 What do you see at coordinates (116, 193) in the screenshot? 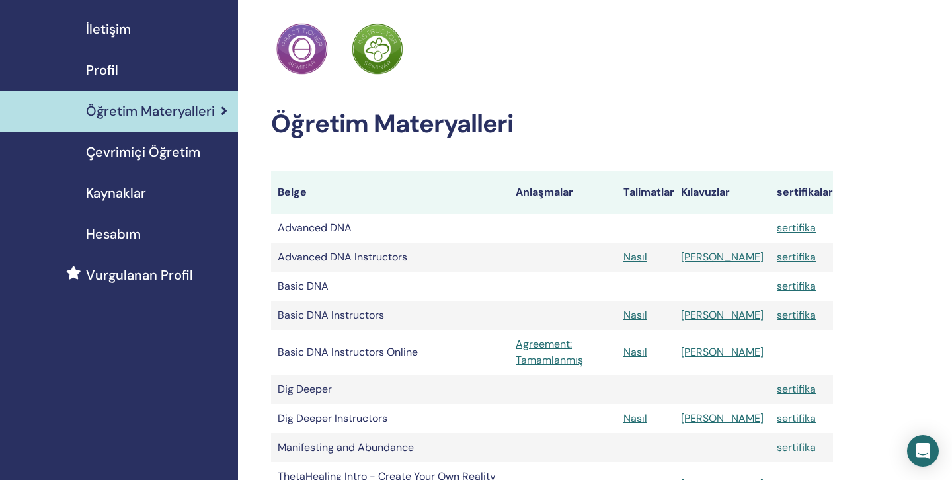
I see `span: Kaynaklar` at bounding box center [116, 193].